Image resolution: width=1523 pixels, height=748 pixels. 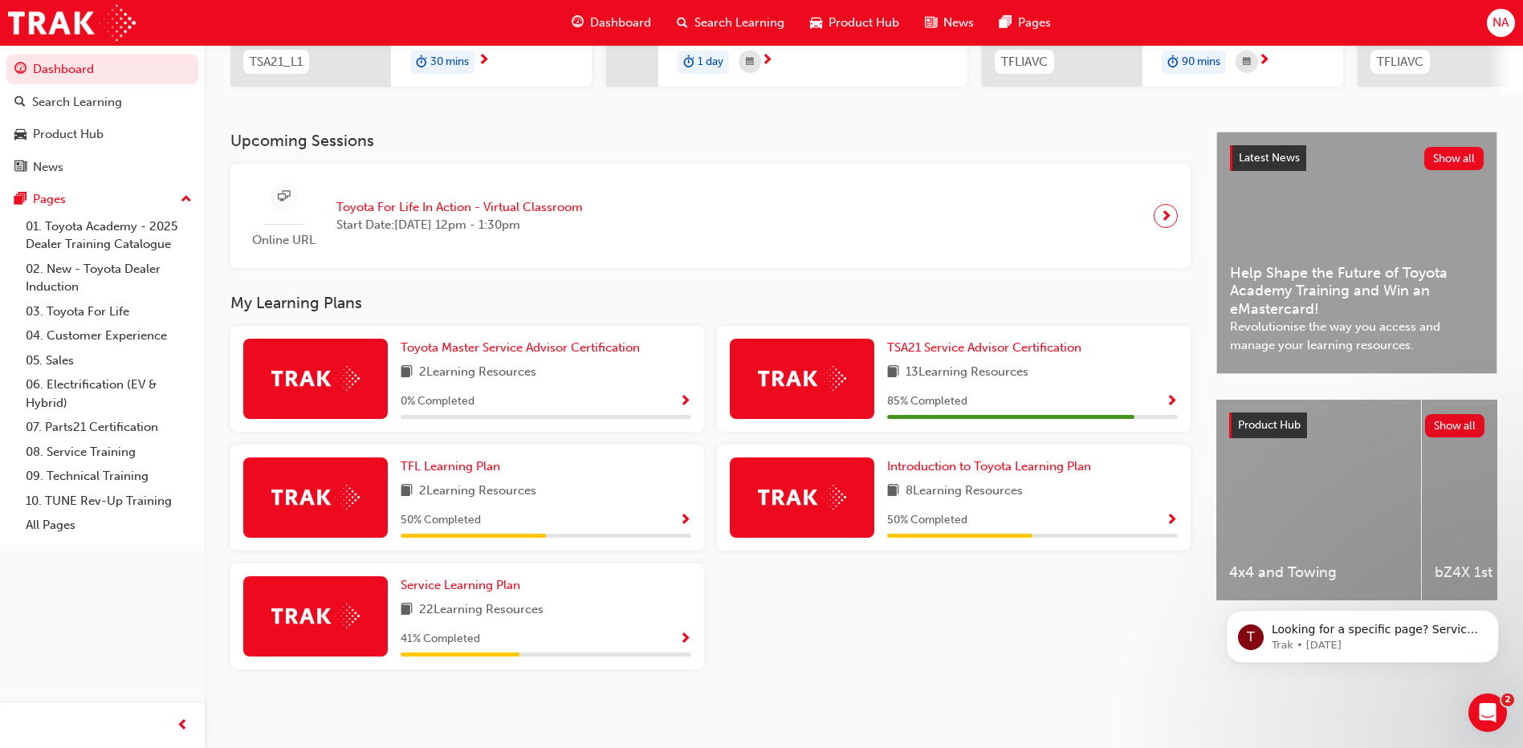 I want to click on span: up-icon, so click(x=186, y=200).